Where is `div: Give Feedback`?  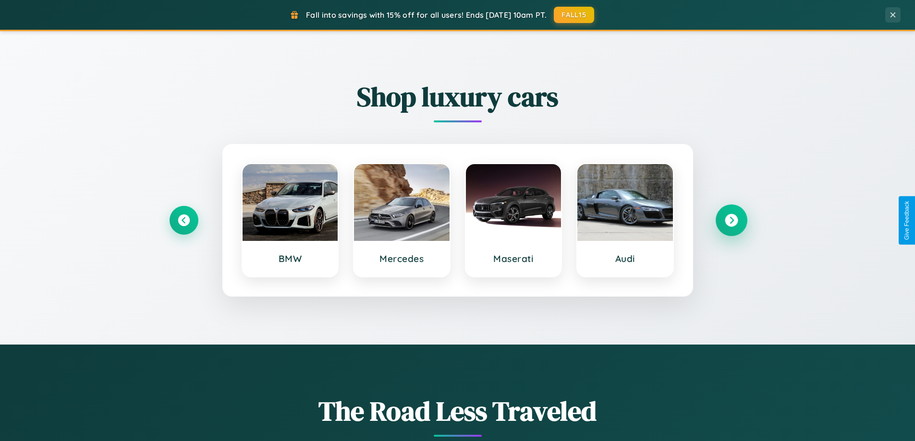
div: Give Feedback is located at coordinates (907, 220).